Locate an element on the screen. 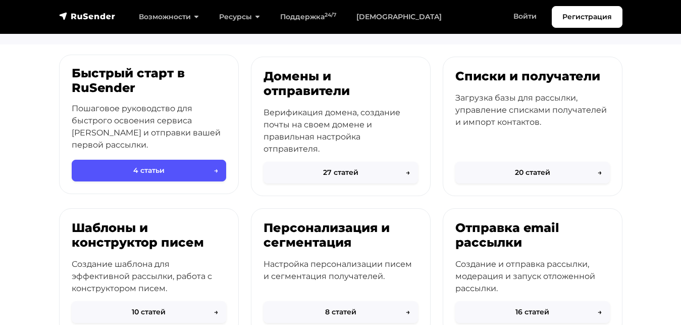 The height and width of the screenshot is (325, 681). p: Создание и отправка рассылки, модерация и запуск отложенной рассылки. is located at coordinates (533, 276).